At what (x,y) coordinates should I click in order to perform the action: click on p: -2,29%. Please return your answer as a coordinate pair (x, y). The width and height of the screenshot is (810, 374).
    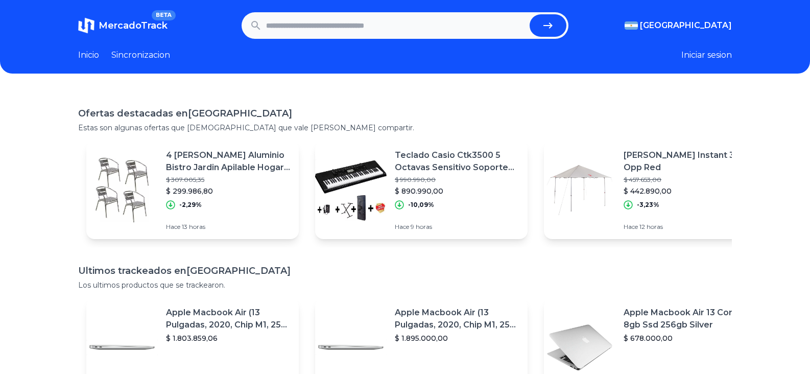
    Looking at the image, I should click on (191, 205).